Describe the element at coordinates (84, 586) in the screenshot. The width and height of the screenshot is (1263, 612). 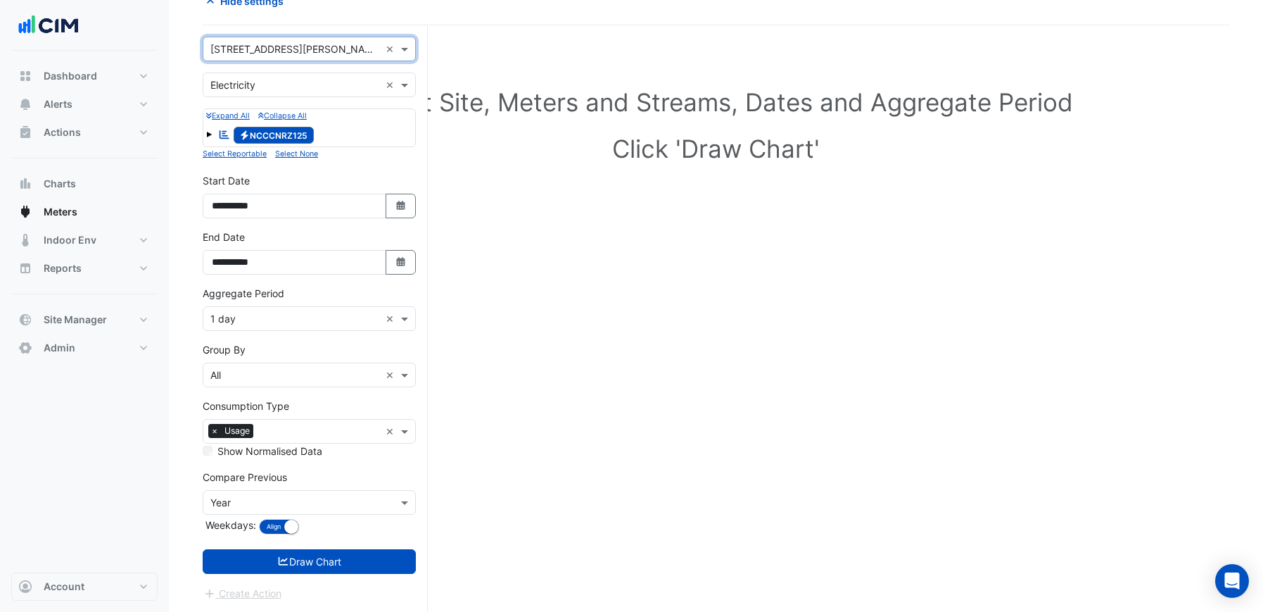
I see `button: Account` at that location.